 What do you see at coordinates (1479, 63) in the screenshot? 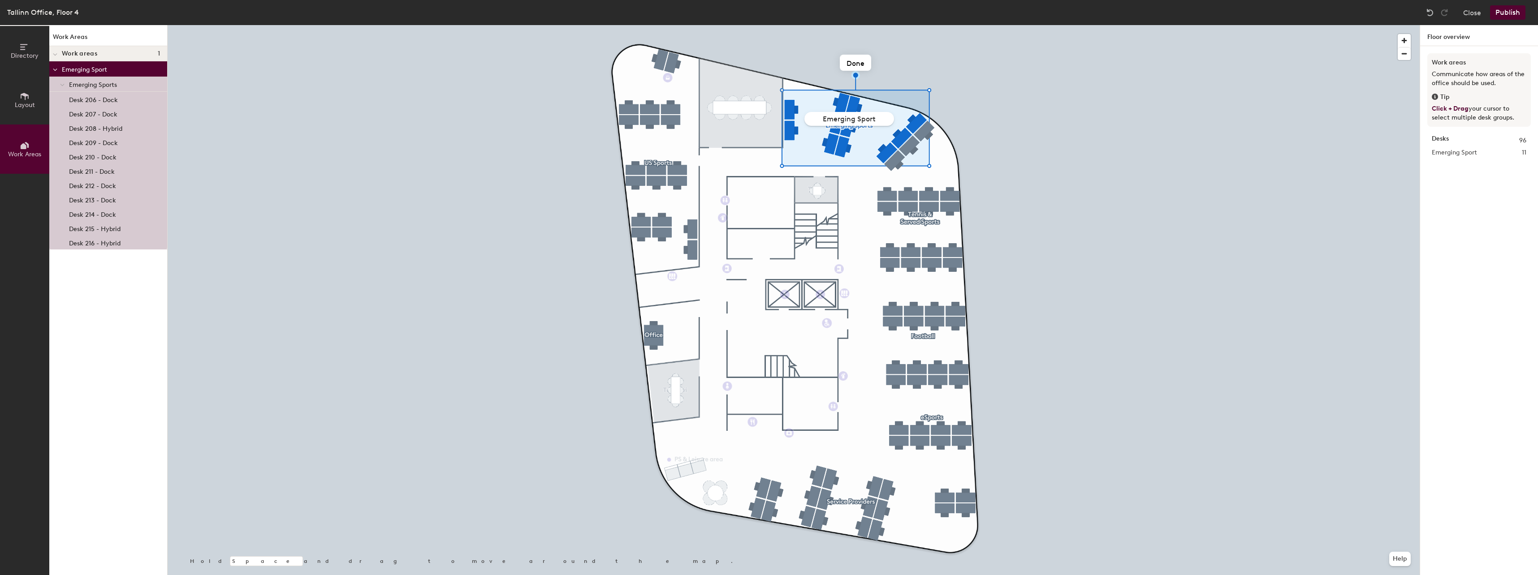
I see `h3: Work areas` at bounding box center [1479, 63].